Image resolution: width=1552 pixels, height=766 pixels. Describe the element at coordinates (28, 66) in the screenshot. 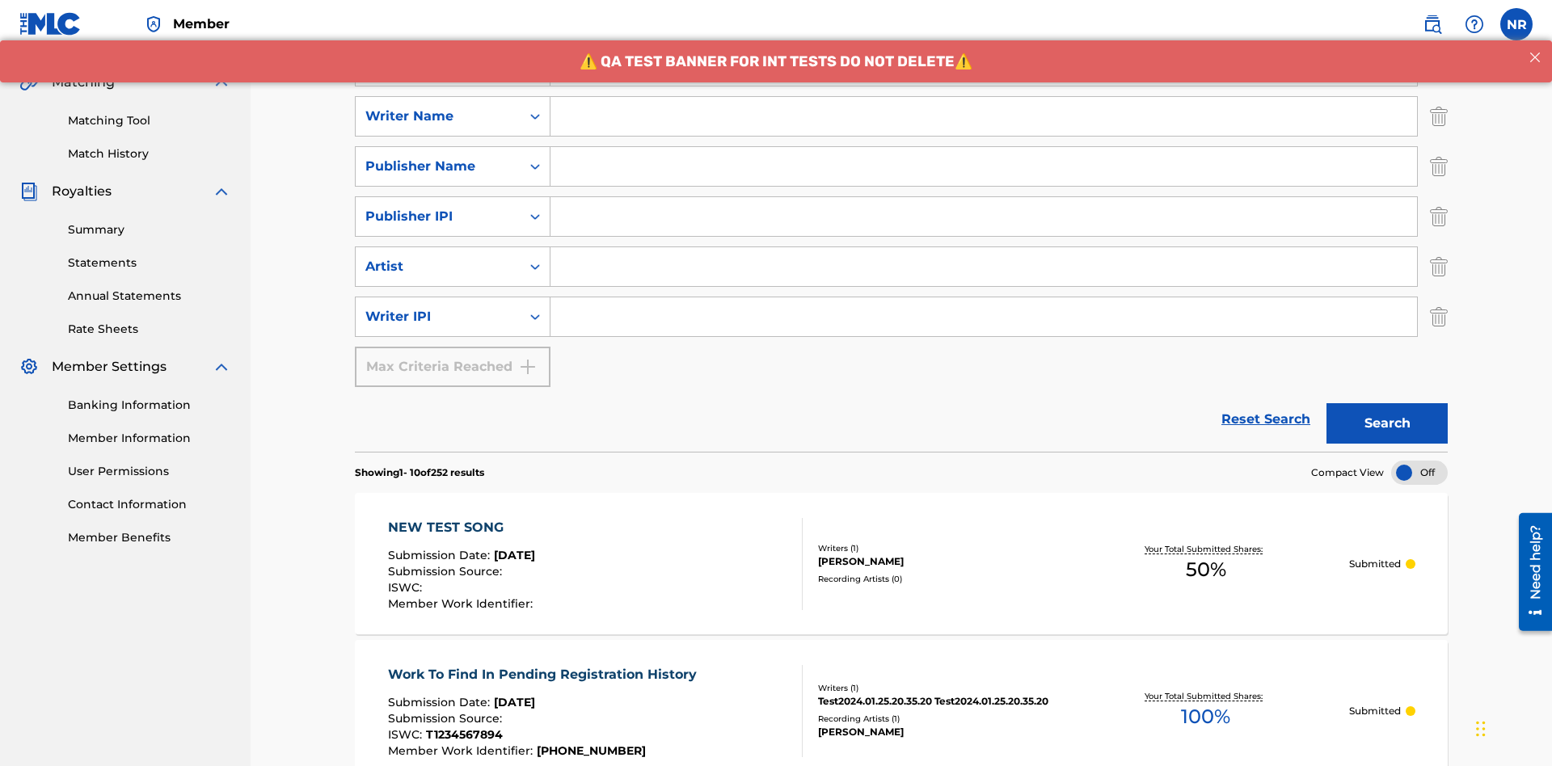

I see `div: Open Resource Center` at that location.